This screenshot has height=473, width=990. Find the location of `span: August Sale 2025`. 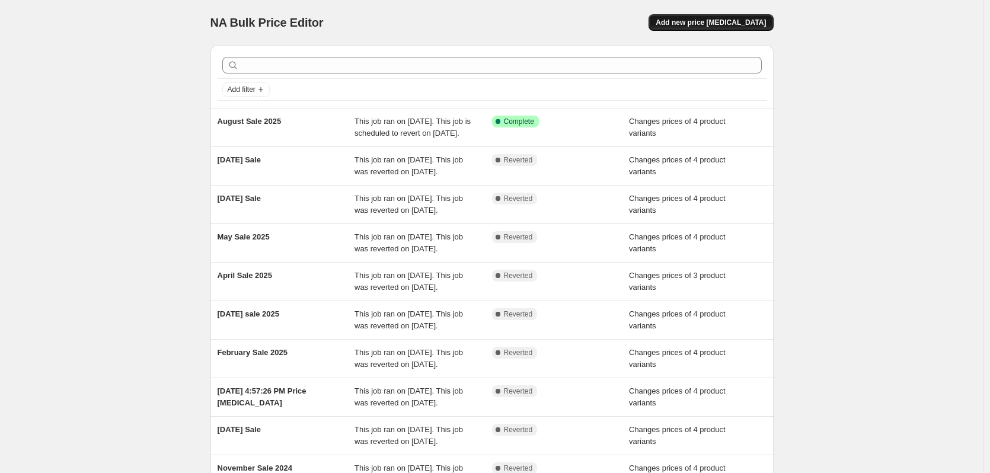

span: August Sale 2025 is located at coordinates (249, 121).